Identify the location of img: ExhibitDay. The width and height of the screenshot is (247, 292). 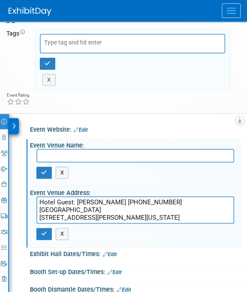
(30, 12).